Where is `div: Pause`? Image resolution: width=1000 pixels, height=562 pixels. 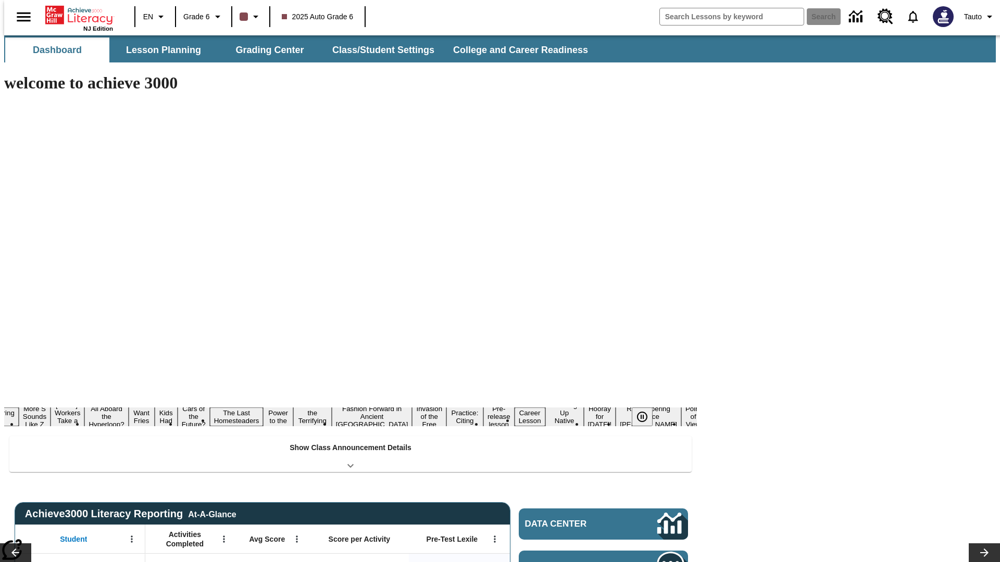
div: Pause is located at coordinates (647, 417).